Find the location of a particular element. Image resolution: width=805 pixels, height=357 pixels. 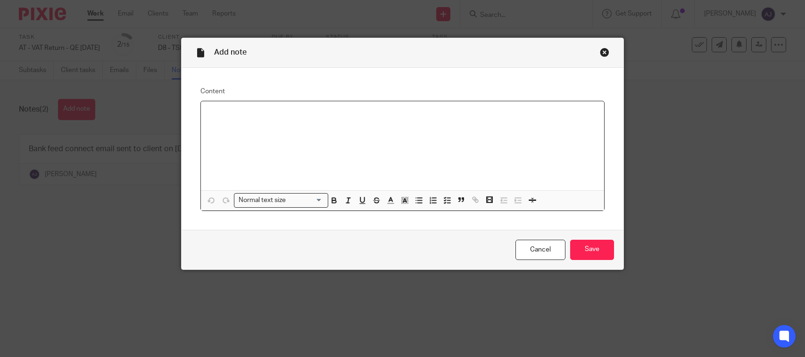

div: Search for option is located at coordinates (281, 200).